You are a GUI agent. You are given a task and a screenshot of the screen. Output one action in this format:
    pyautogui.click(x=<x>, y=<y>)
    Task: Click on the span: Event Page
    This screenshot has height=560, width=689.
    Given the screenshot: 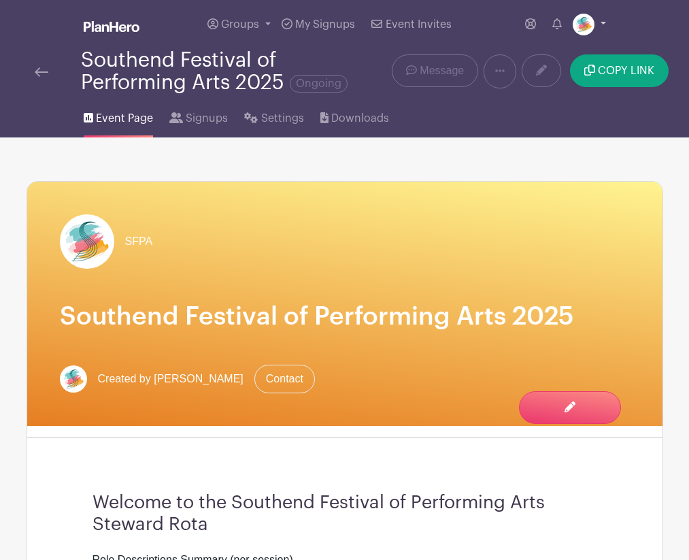 What is the action you would take?
    pyautogui.click(x=125, y=118)
    